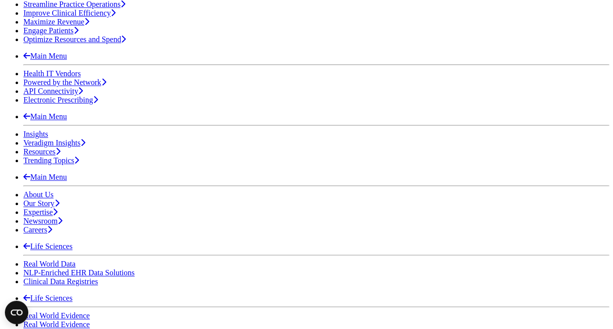  I want to click on a: Resources, so click(42, 151).